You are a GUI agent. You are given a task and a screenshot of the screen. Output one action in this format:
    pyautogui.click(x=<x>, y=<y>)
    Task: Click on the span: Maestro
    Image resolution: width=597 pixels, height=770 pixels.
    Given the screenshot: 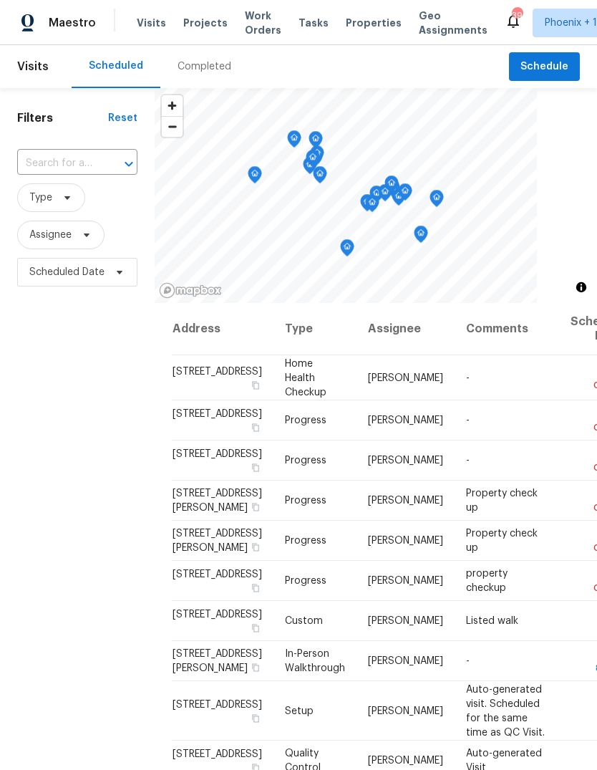 What is the action you would take?
    pyautogui.click(x=72, y=23)
    